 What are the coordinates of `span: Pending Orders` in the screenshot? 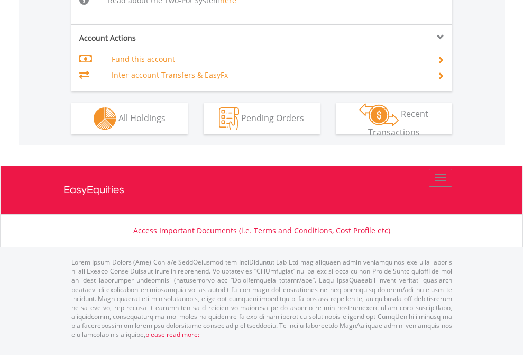 It's located at (272, 117).